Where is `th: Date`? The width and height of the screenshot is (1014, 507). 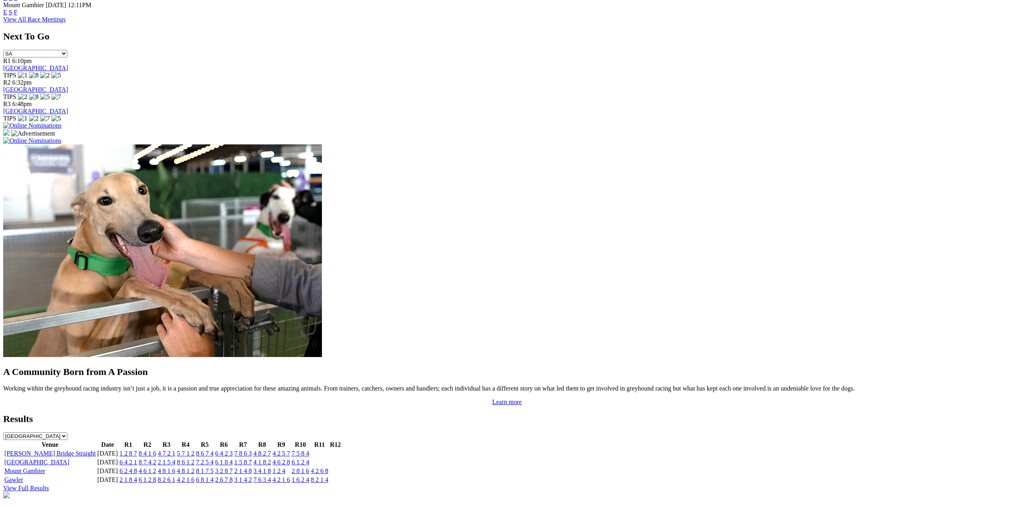
th: Date is located at coordinates (108, 444).